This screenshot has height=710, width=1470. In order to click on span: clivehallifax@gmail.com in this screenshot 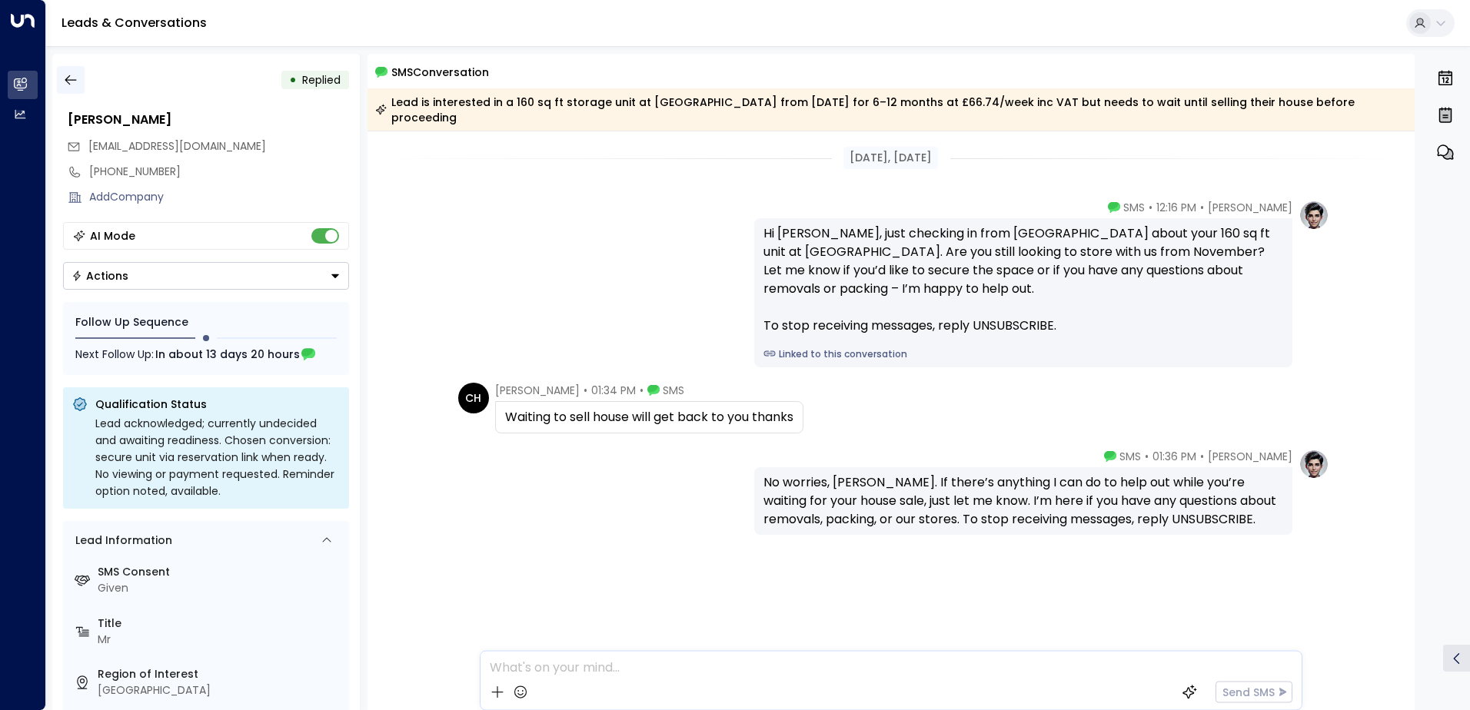, I will do `click(177, 146)`.